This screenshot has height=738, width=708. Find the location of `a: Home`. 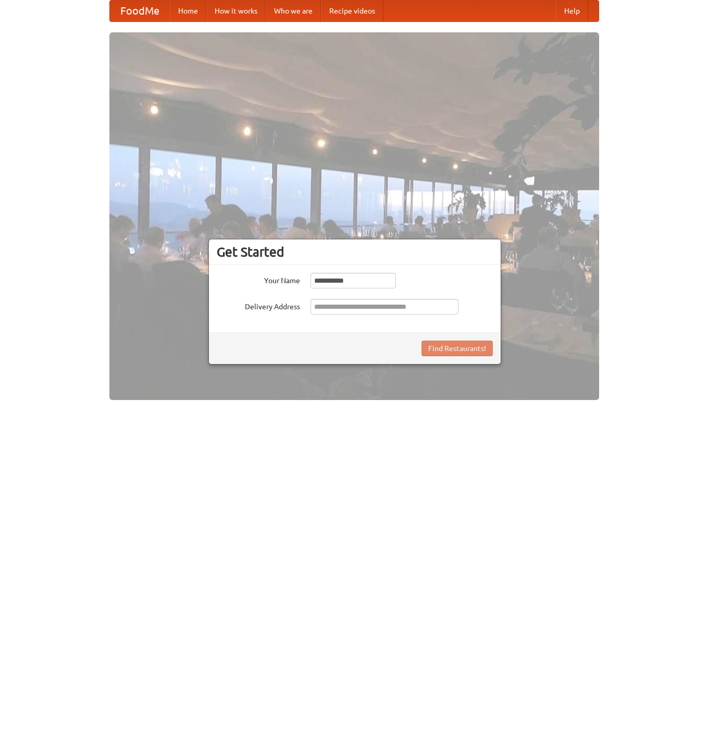

a: Home is located at coordinates (188, 11).